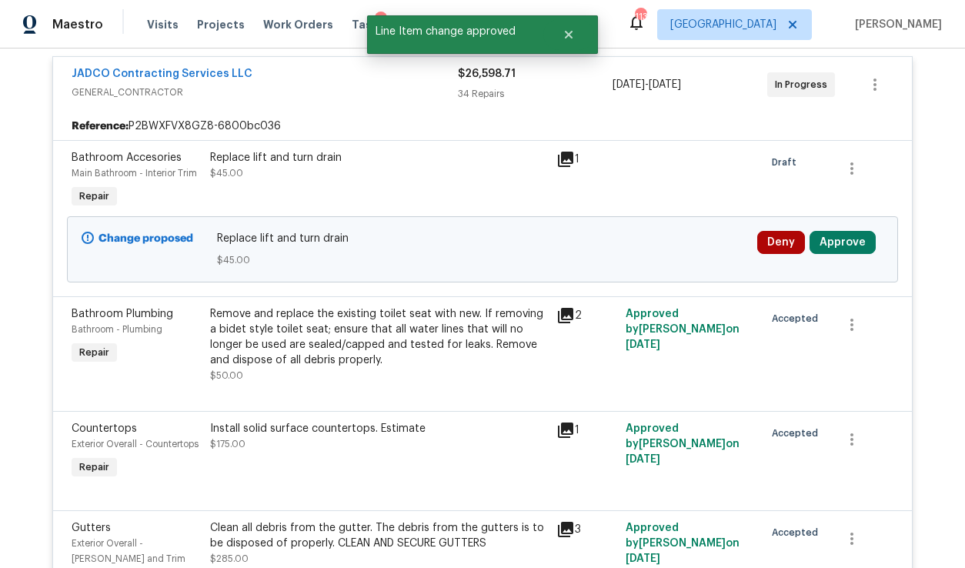  I want to click on span: Tasks, so click(368, 25).